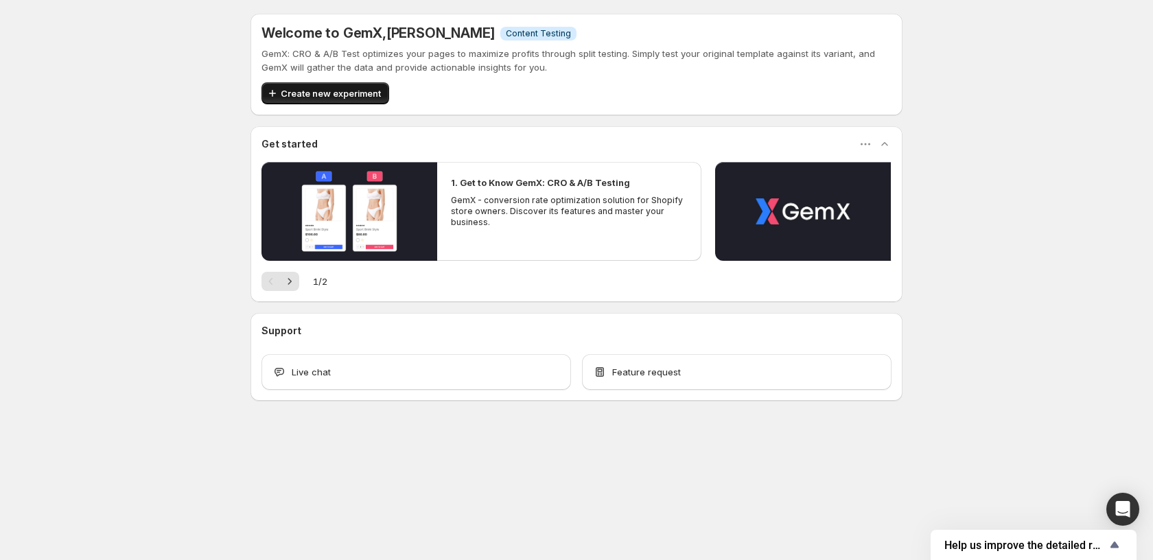 This screenshot has height=560, width=1153. I want to click on span: Help us improve the detailed report for A/B campaigns, so click(1025, 545).